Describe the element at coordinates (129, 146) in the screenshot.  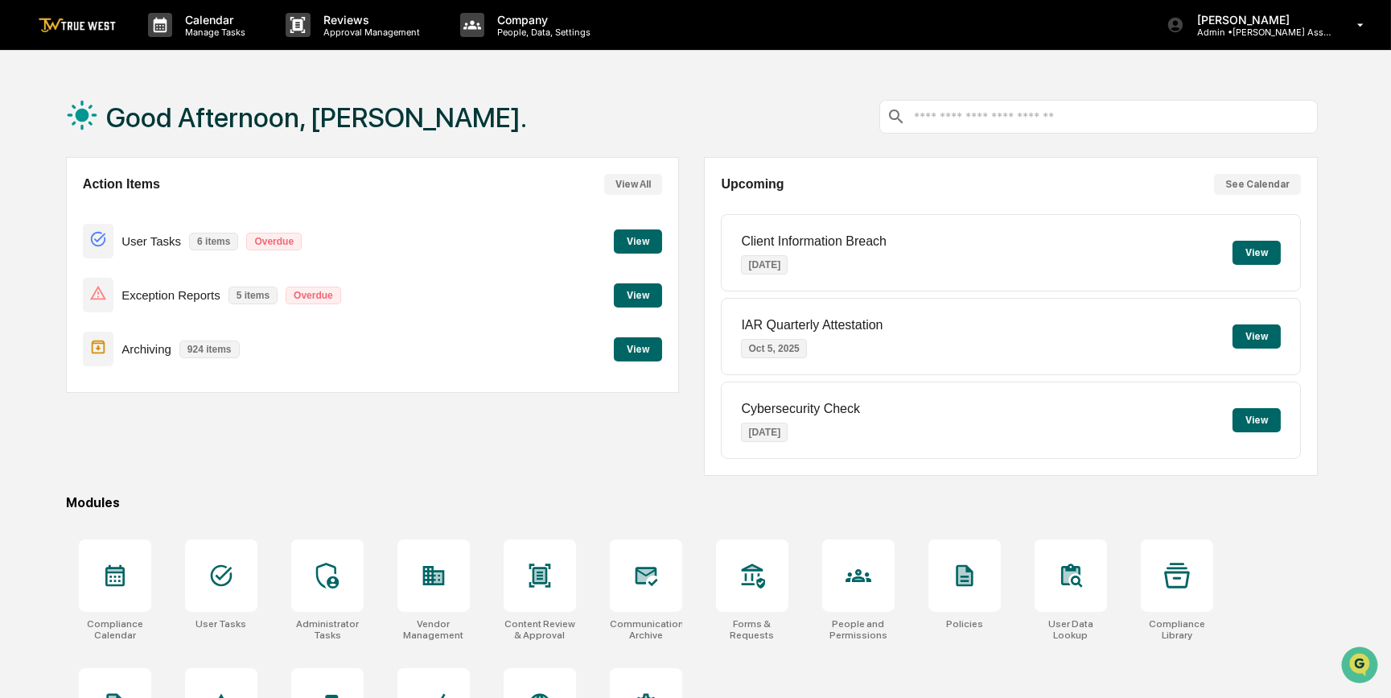
I see `div: We're available if you need us!` at that location.